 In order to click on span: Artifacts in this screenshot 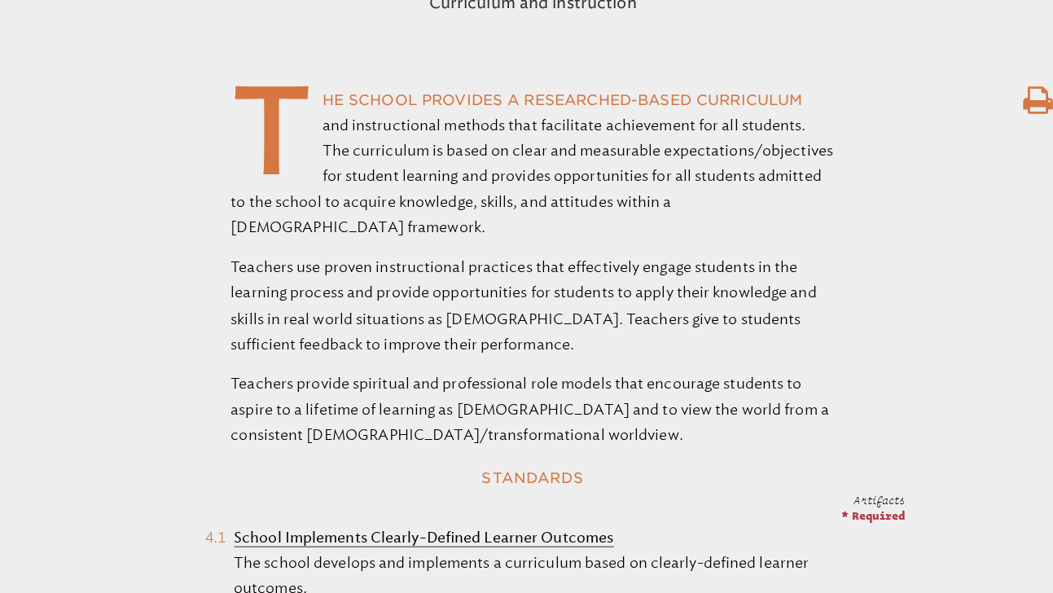, I will do `click(868, 495)`.